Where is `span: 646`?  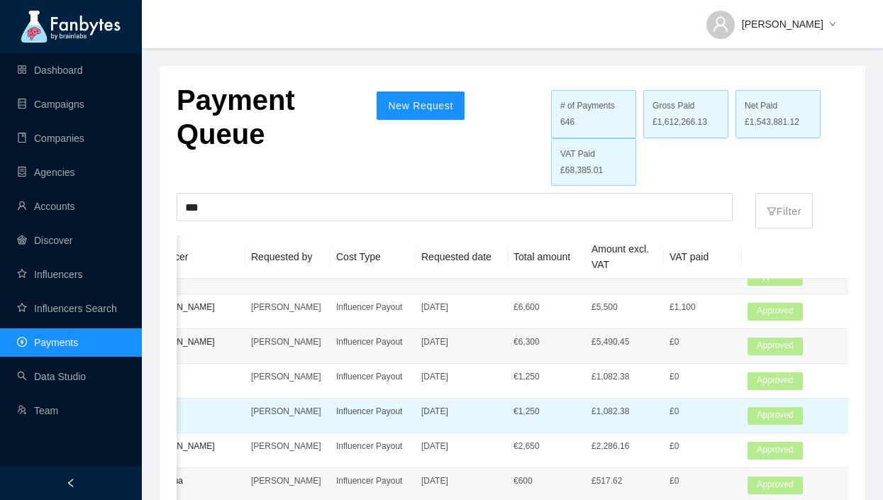
span: 646 is located at coordinates (568, 122).